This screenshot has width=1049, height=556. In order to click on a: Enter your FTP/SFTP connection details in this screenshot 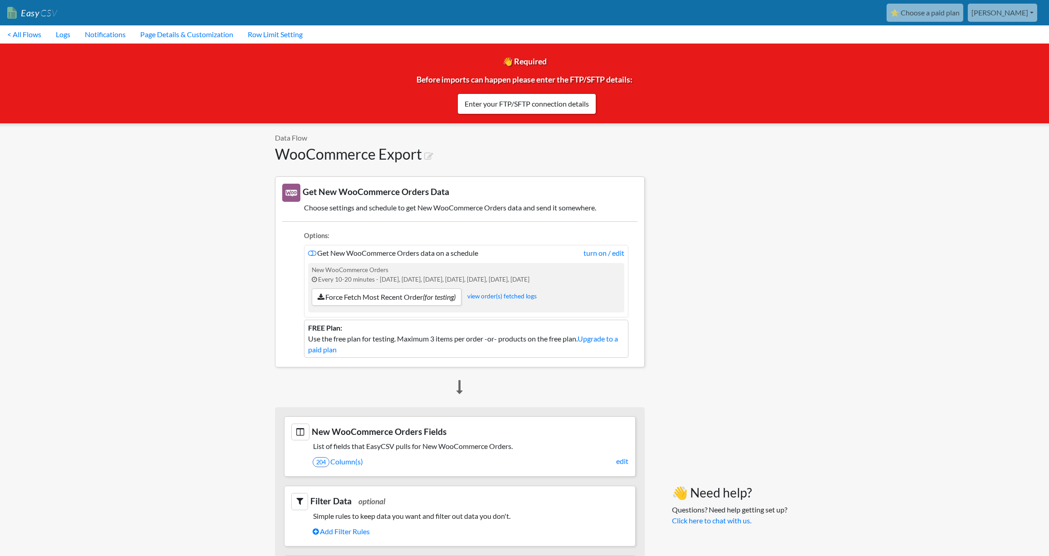, I will do `click(527, 104)`.